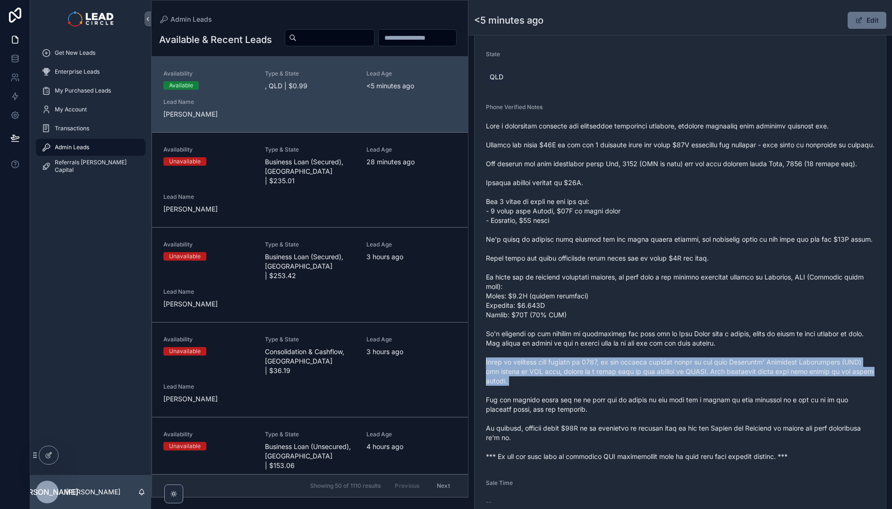  What do you see at coordinates (411, 86) in the screenshot?
I see `span: <5 minutes ago` at bounding box center [411, 86].